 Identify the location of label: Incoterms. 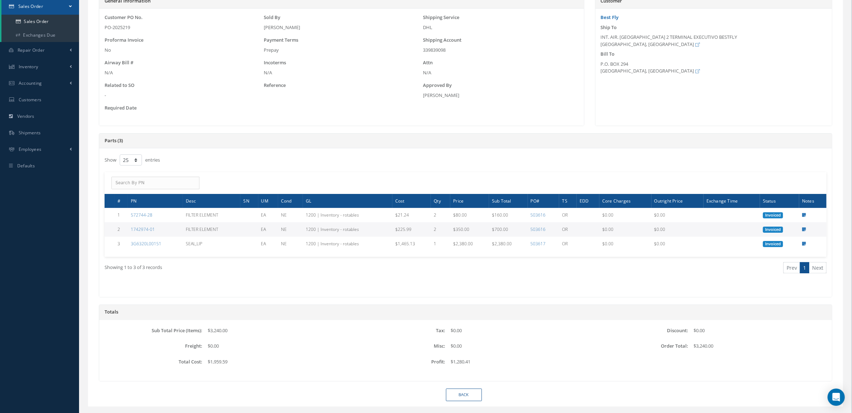
(275, 63).